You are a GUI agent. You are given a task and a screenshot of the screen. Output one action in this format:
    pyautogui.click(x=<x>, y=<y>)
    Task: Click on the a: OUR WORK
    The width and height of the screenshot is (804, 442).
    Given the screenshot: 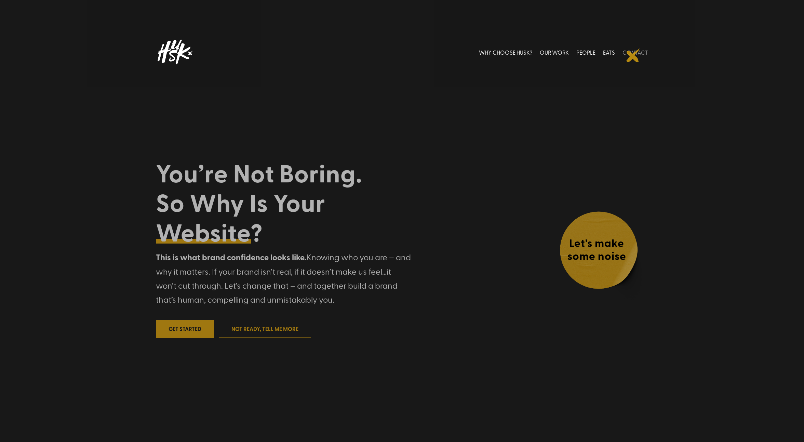 What is the action you would take?
    pyautogui.click(x=554, y=52)
    